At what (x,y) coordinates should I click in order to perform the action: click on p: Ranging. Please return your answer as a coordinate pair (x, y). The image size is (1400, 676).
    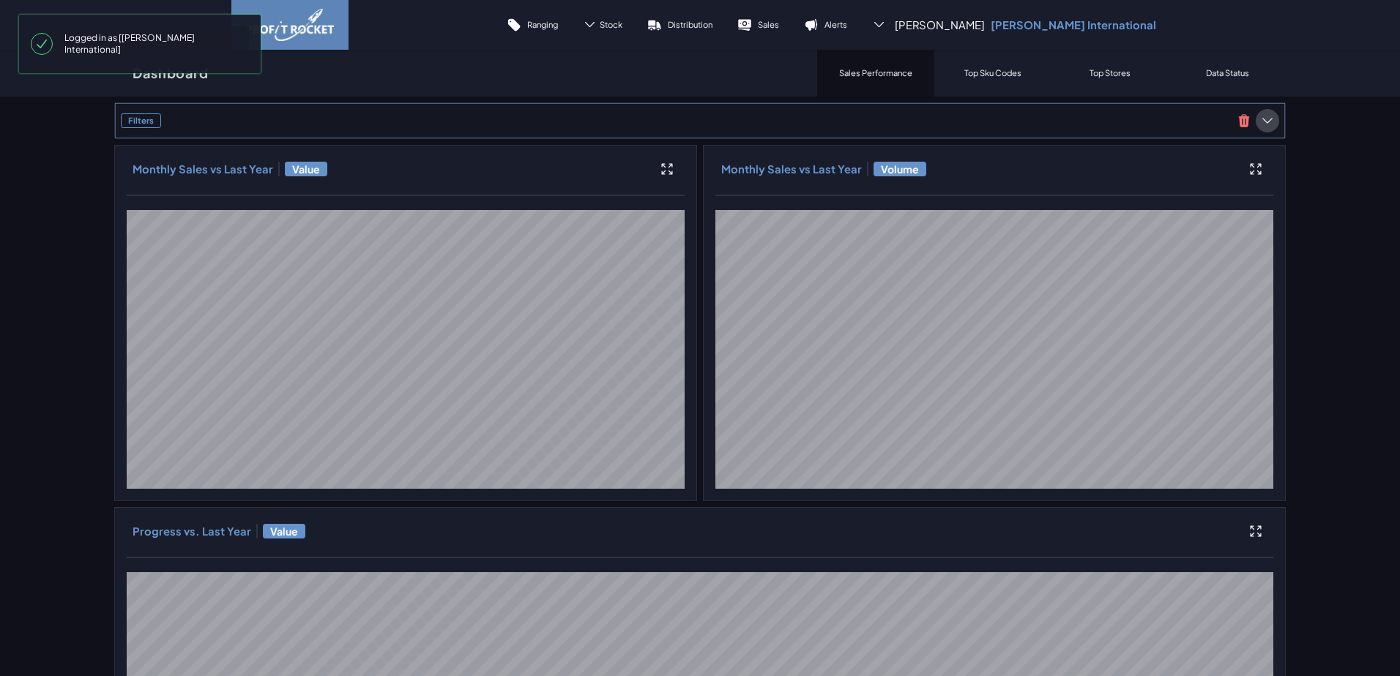
    Looking at the image, I should click on (542, 24).